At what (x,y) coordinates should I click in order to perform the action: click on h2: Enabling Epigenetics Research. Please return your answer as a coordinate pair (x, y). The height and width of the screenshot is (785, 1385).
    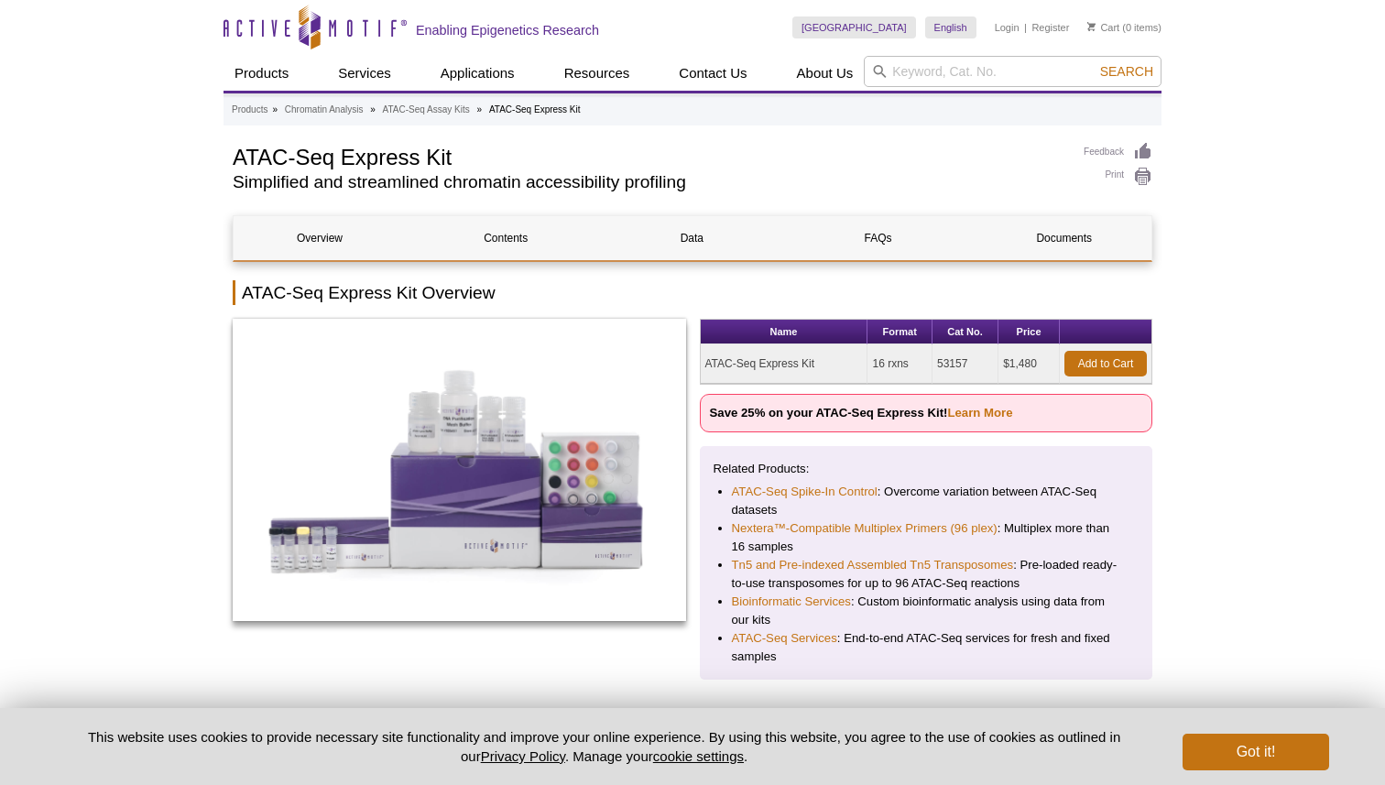
    Looking at the image, I should click on (508, 30).